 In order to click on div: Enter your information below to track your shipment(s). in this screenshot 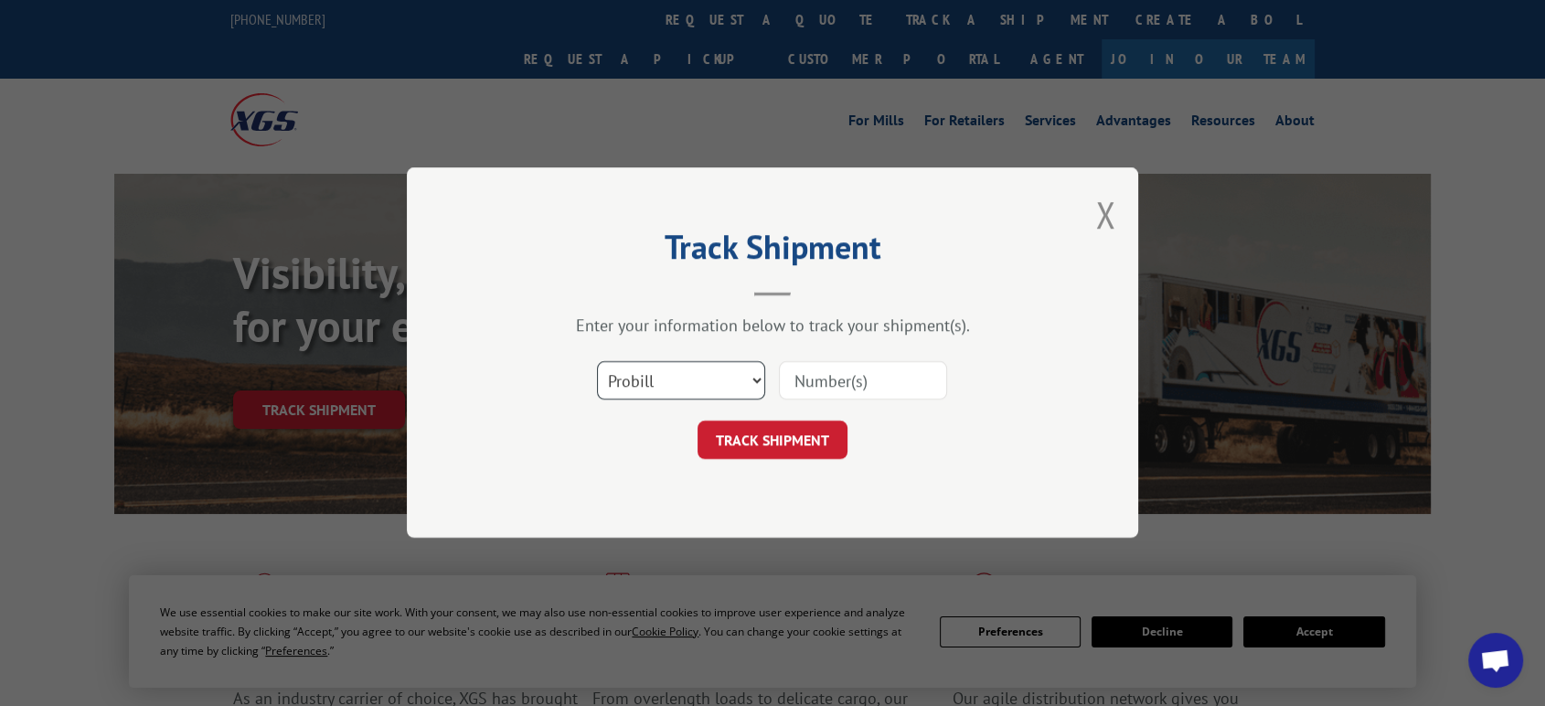, I will do `click(772, 325)`.